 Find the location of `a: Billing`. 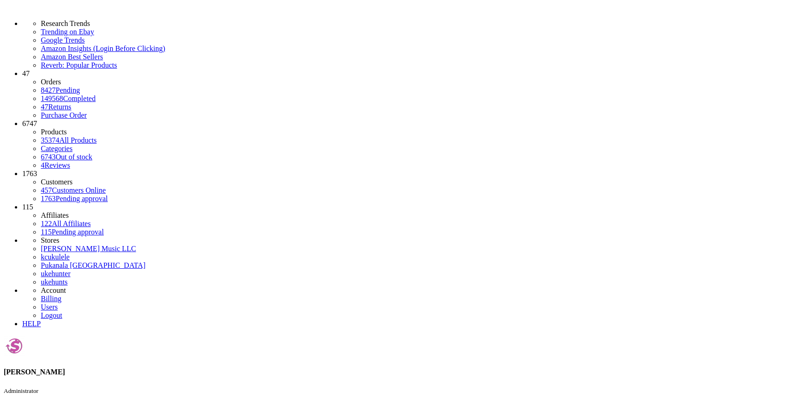

a: Billing is located at coordinates (51, 299).